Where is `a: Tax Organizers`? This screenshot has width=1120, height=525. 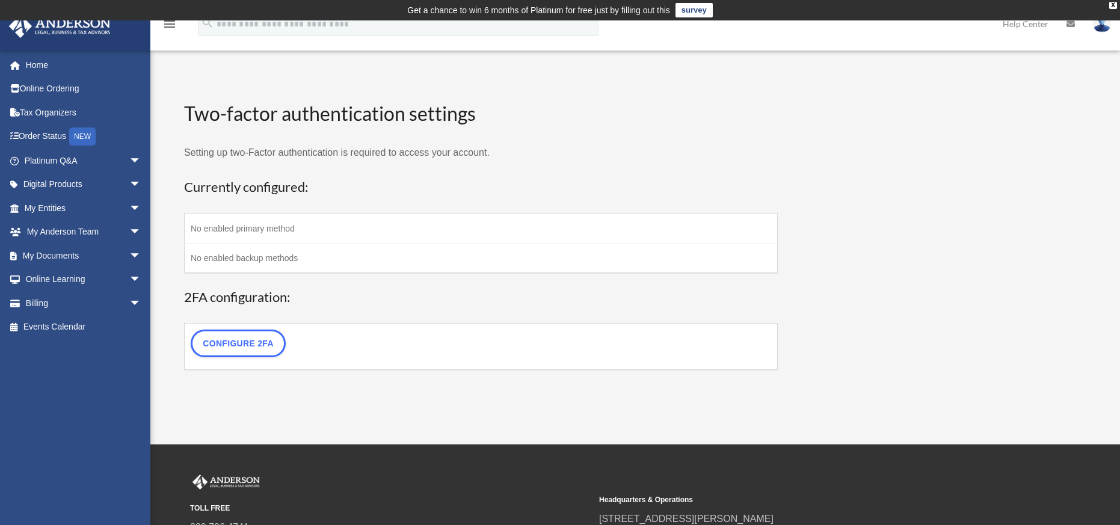 a: Tax Organizers is located at coordinates (84, 113).